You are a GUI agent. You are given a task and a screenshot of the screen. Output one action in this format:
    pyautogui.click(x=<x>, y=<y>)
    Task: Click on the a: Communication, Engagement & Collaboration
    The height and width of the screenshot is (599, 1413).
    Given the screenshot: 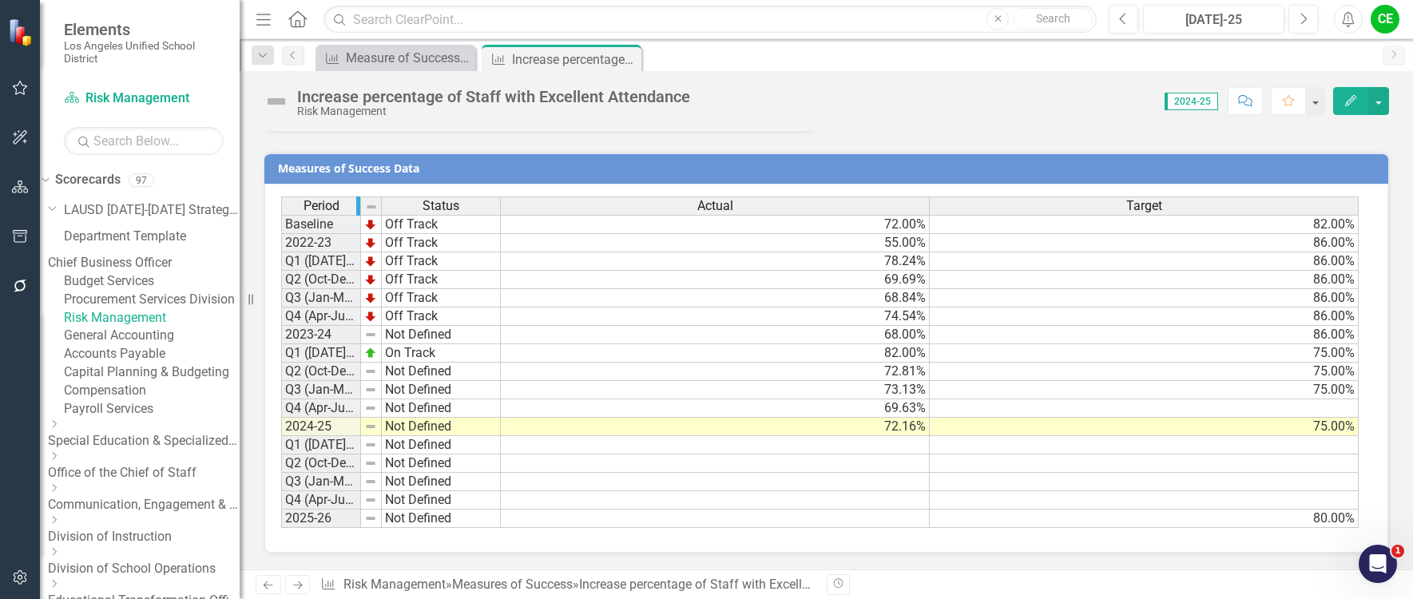 What is the action you would take?
    pyautogui.click(x=144, y=505)
    